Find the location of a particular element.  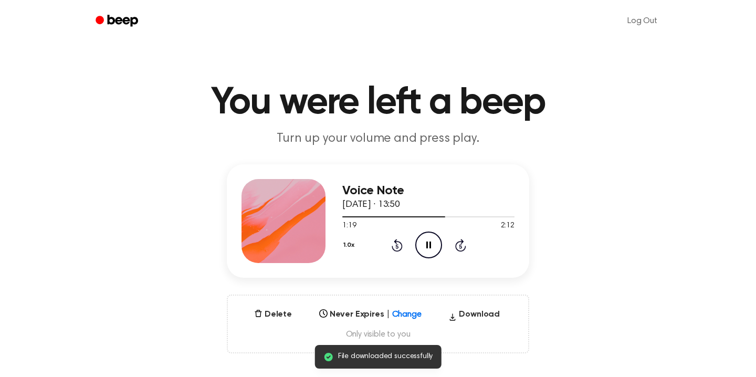

a: Beep is located at coordinates (118, 21).